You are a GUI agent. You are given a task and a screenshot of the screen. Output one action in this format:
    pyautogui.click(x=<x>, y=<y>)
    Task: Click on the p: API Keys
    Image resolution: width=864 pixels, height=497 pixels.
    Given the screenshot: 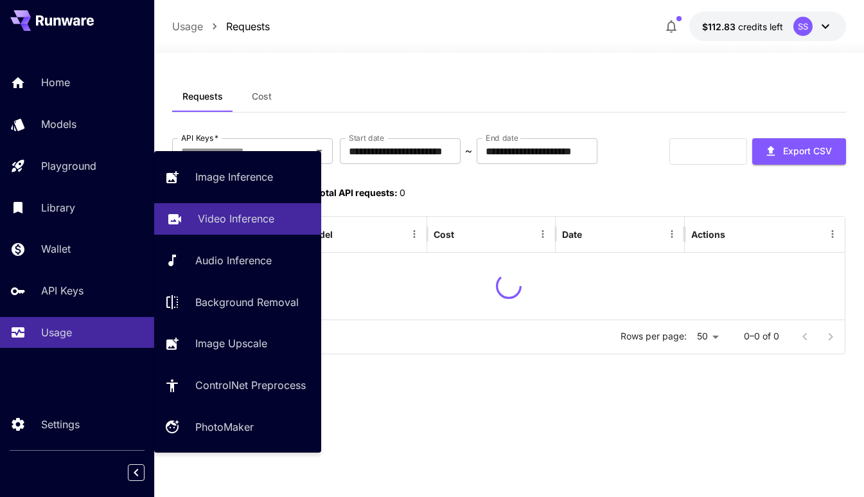 What is the action you would take?
    pyautogui.click(x=62, y=290)
    